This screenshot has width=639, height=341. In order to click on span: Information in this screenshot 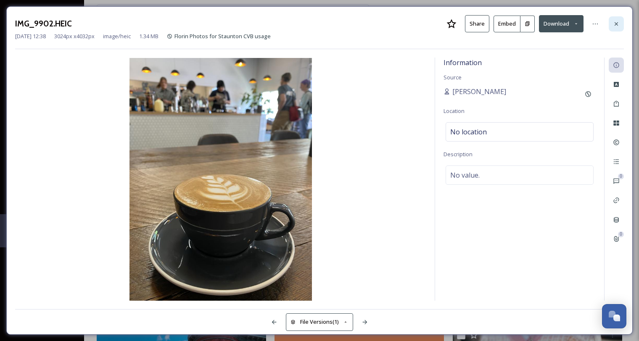, I will do `click(463, 63)`.